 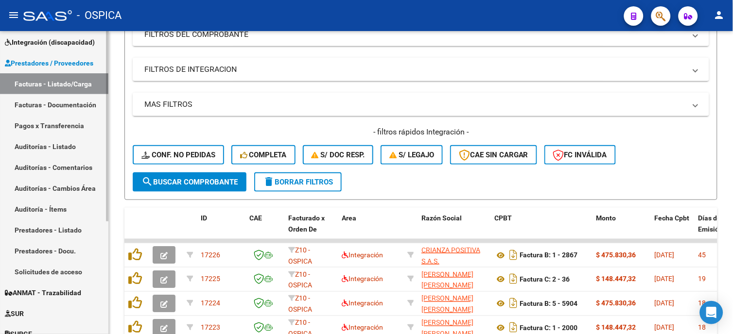 I want to click on span: Días desde Emisión, so click(x=715, y=224).